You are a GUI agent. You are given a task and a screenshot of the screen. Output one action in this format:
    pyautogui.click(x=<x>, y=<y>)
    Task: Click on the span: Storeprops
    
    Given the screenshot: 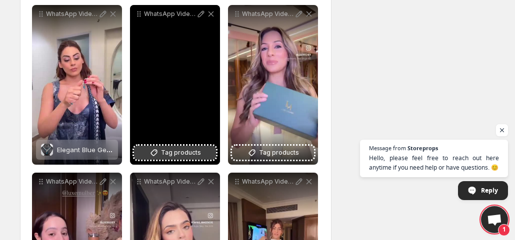 What is the action you would take?
    pyautogui.click(x=422, y=148)
    